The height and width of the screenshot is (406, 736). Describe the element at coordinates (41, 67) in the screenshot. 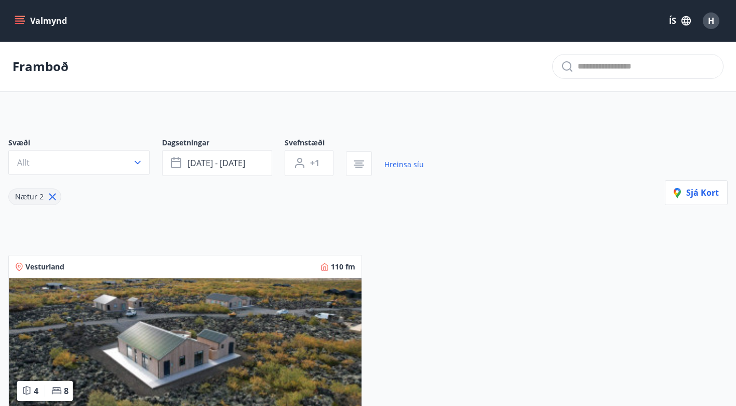

I see `p: Framboð` at that location.